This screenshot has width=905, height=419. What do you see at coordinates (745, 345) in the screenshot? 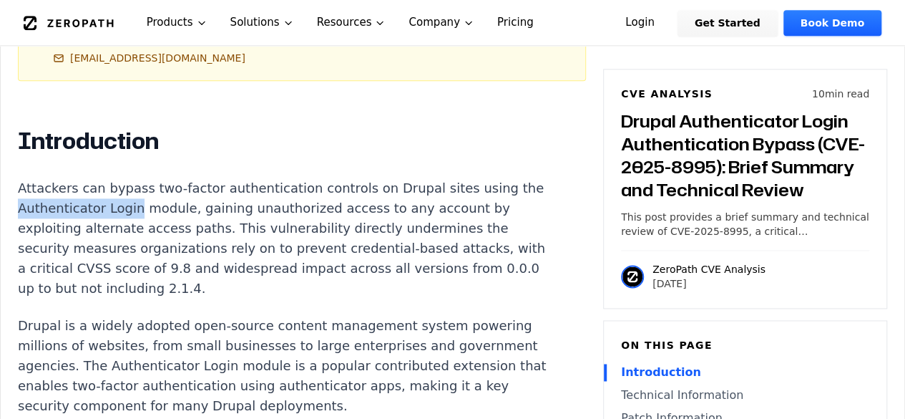
I see `h6: On this page` at bounding box center [745, 345].